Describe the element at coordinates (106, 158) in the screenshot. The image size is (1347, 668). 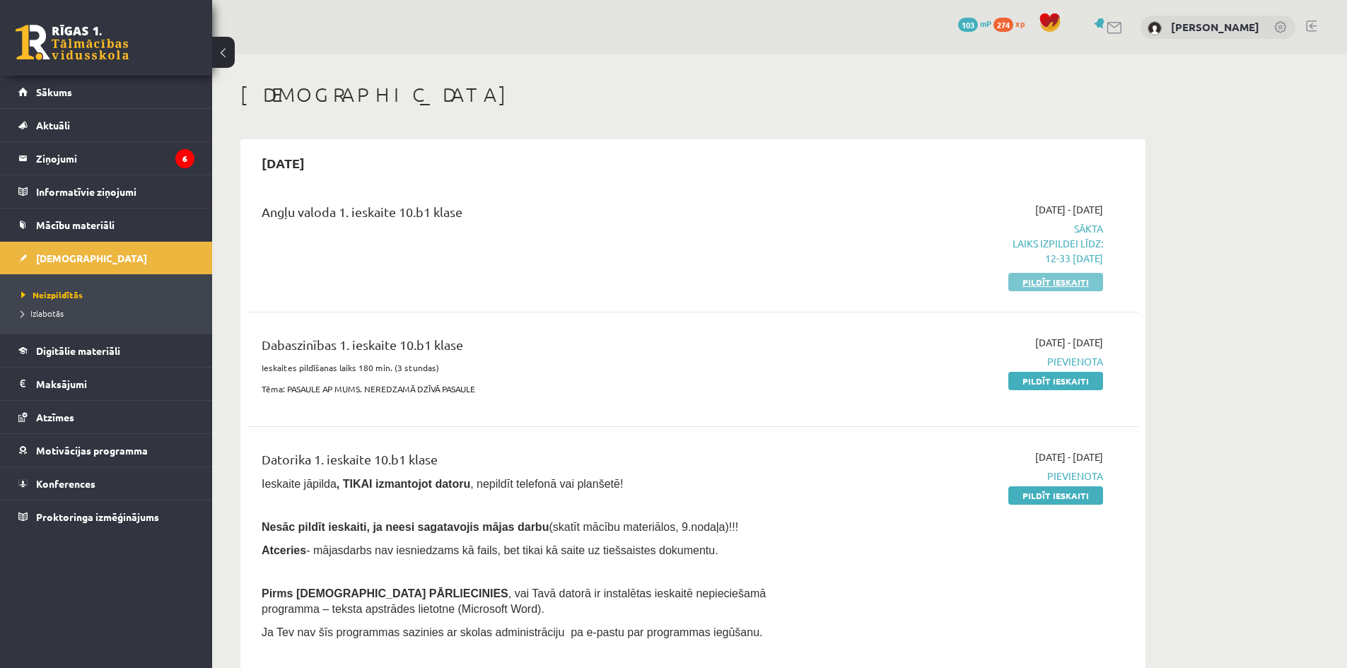
I see `a: Ziņojumi6` at that location.